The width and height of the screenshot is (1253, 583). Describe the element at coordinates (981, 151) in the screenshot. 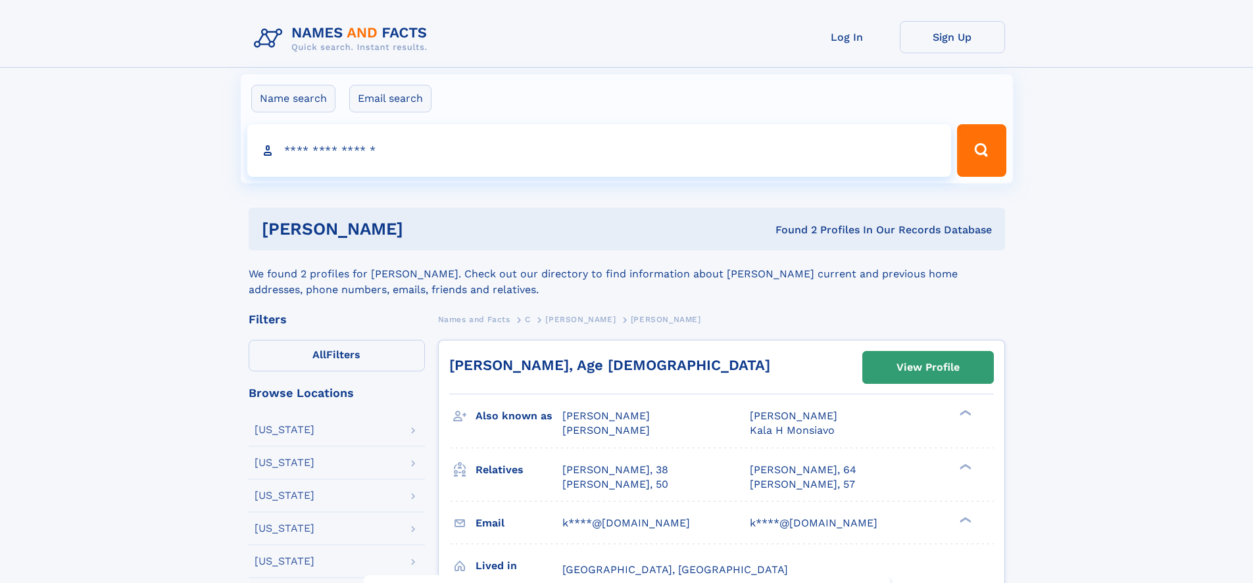

I see `button: Search Button` at that location.